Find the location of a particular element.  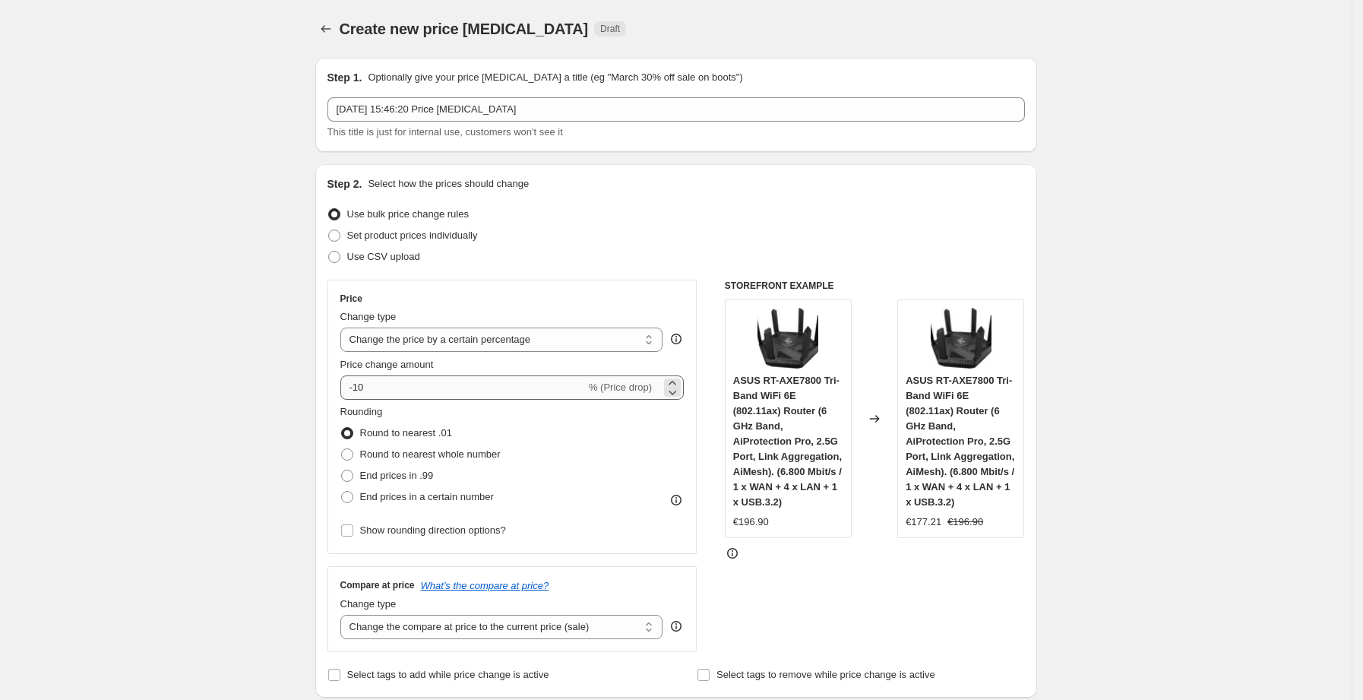

h2: Step 1. is located at coordinates (345, 77).